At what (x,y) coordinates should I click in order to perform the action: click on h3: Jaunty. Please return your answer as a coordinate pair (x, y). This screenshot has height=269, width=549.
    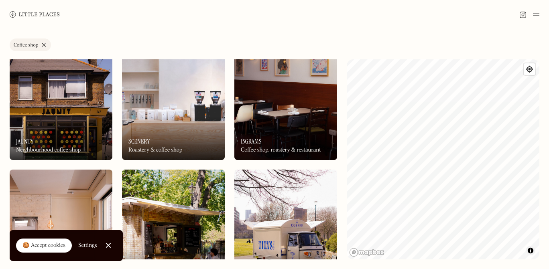
    Looking at the image, I should click on (25, 141).